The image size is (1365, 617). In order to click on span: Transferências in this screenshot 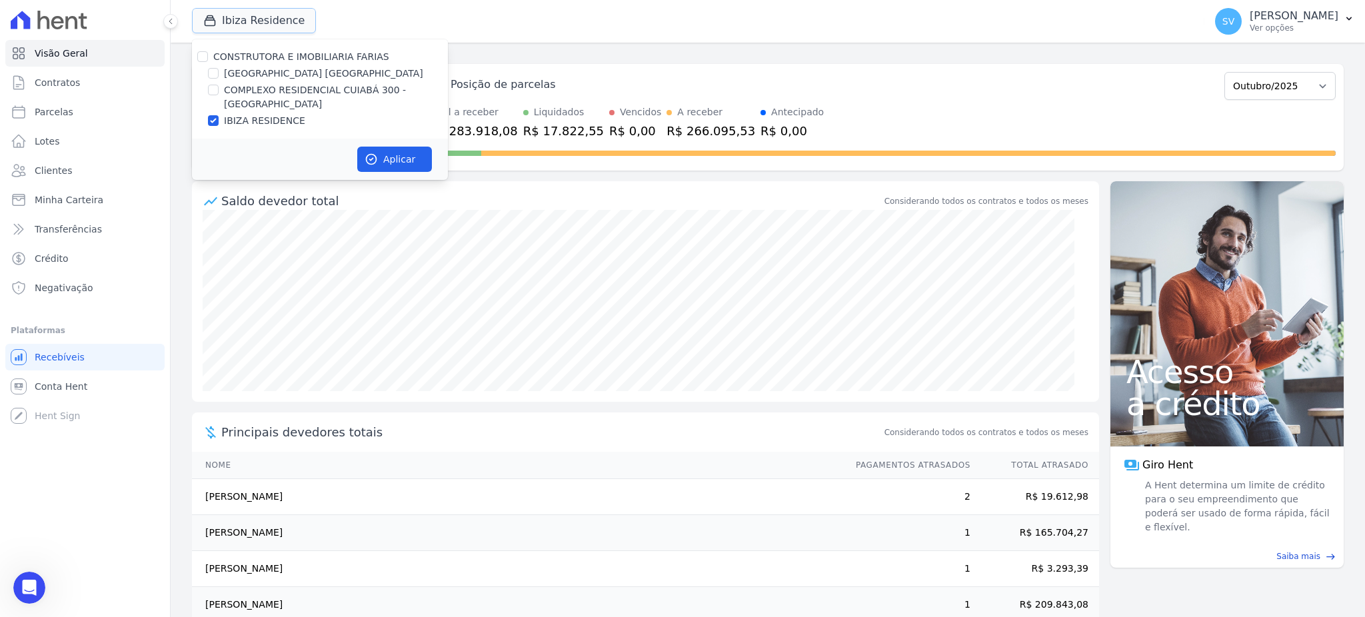, I will do `click(68, 229)`.